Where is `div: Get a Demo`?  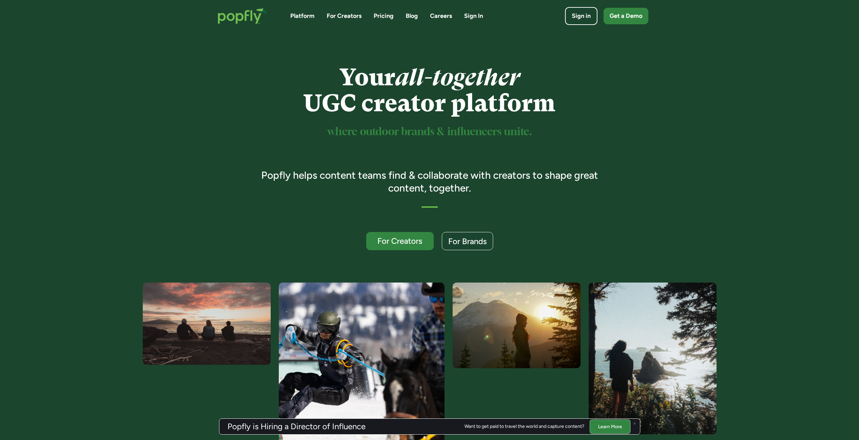 div: Get a Demo is located at coordinates (626, 16).